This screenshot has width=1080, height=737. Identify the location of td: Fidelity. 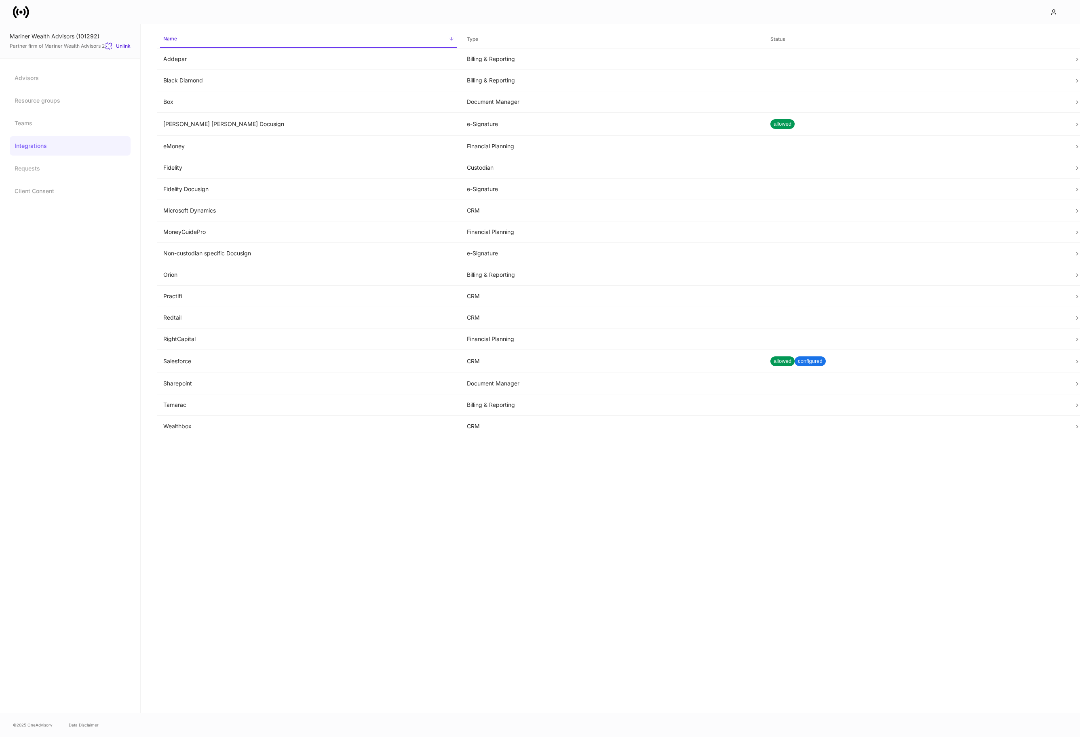
(308, 168).